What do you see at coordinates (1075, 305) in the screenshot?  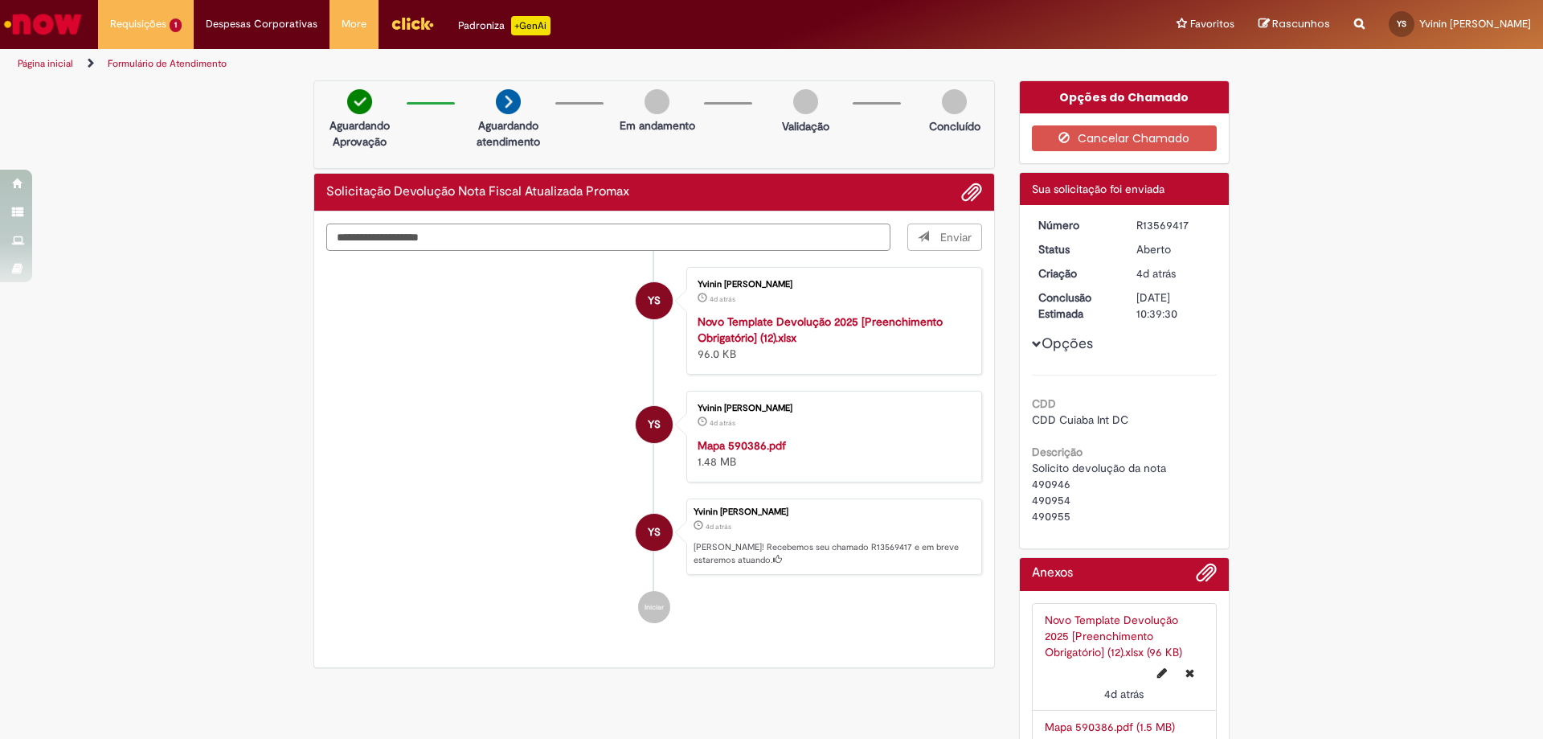 I see `dt: Conclusão Estimada` at bounding box center [1075, 305].